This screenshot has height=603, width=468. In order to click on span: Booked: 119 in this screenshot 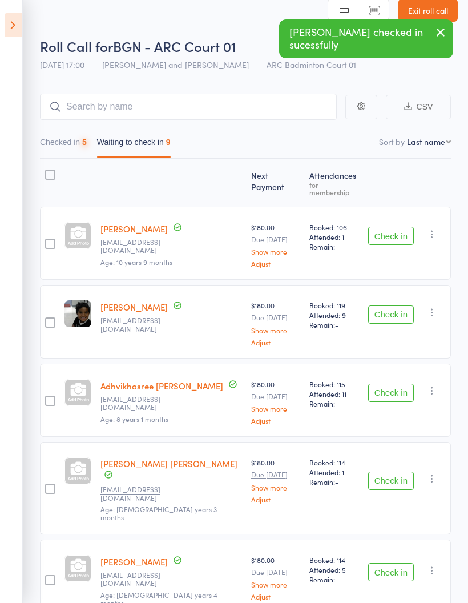, I will do `click(334, 305)`.